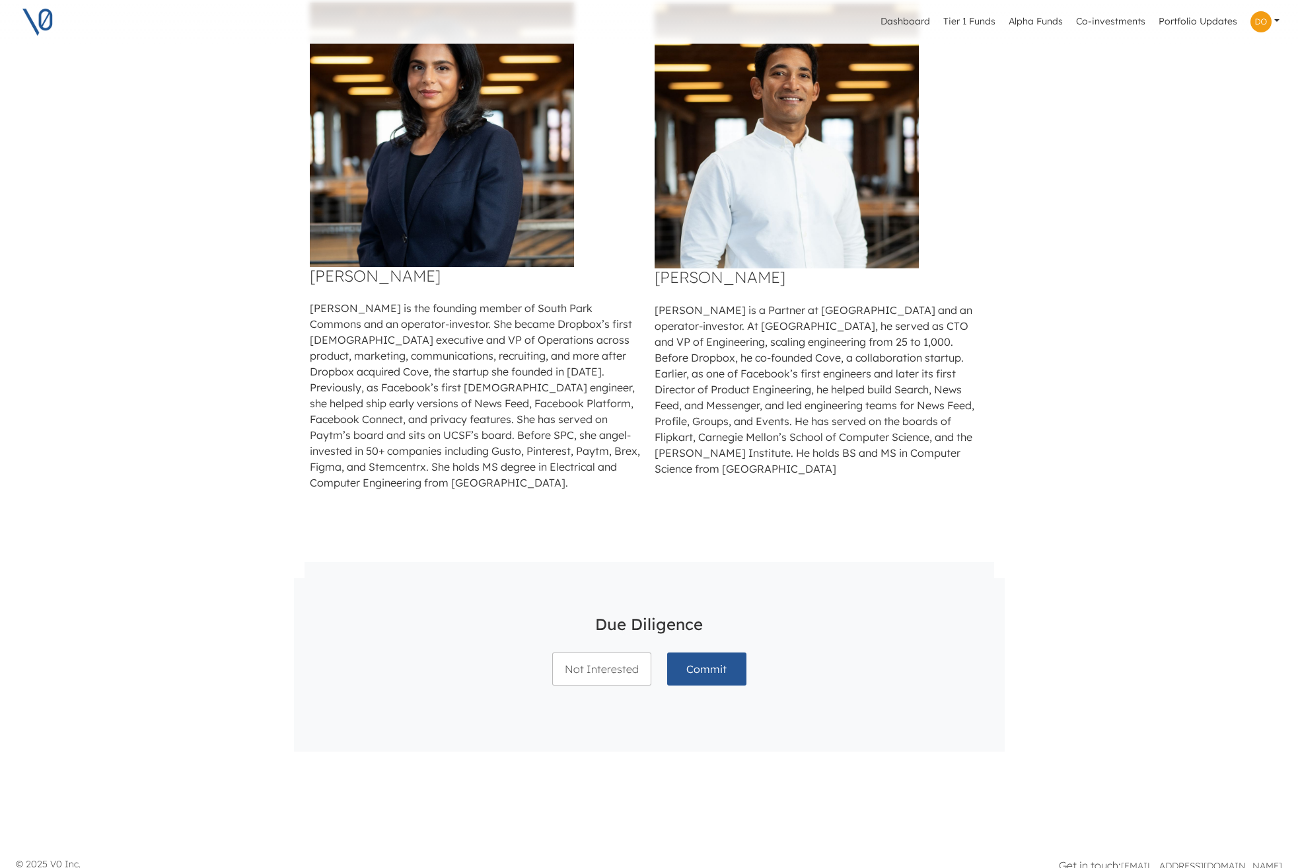  What do you see at coordinates (905, 22) in the screenshot?
I see `a: Dashboard` at bounding box center [905, 22].